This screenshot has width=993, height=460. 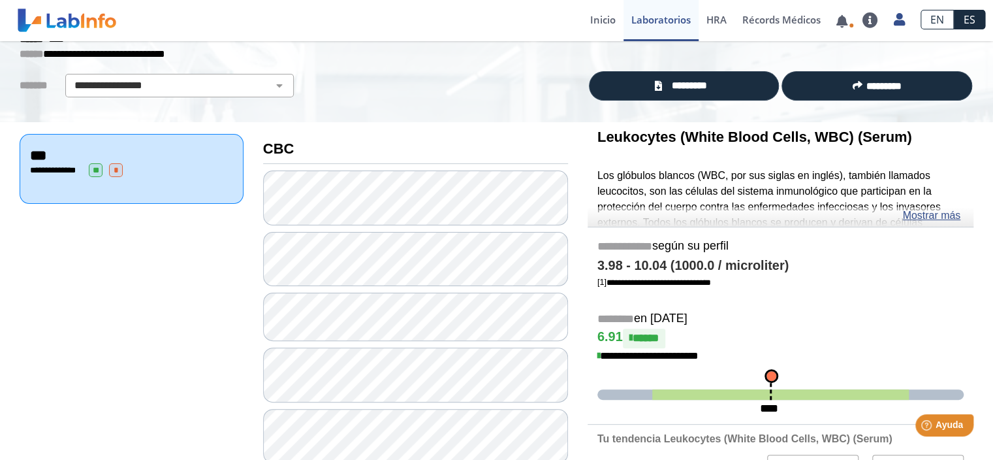 What do you see at coordinates (780, 246) in the screenshot?
I see `h5: según su perfil` at bounding box center [780, 246].